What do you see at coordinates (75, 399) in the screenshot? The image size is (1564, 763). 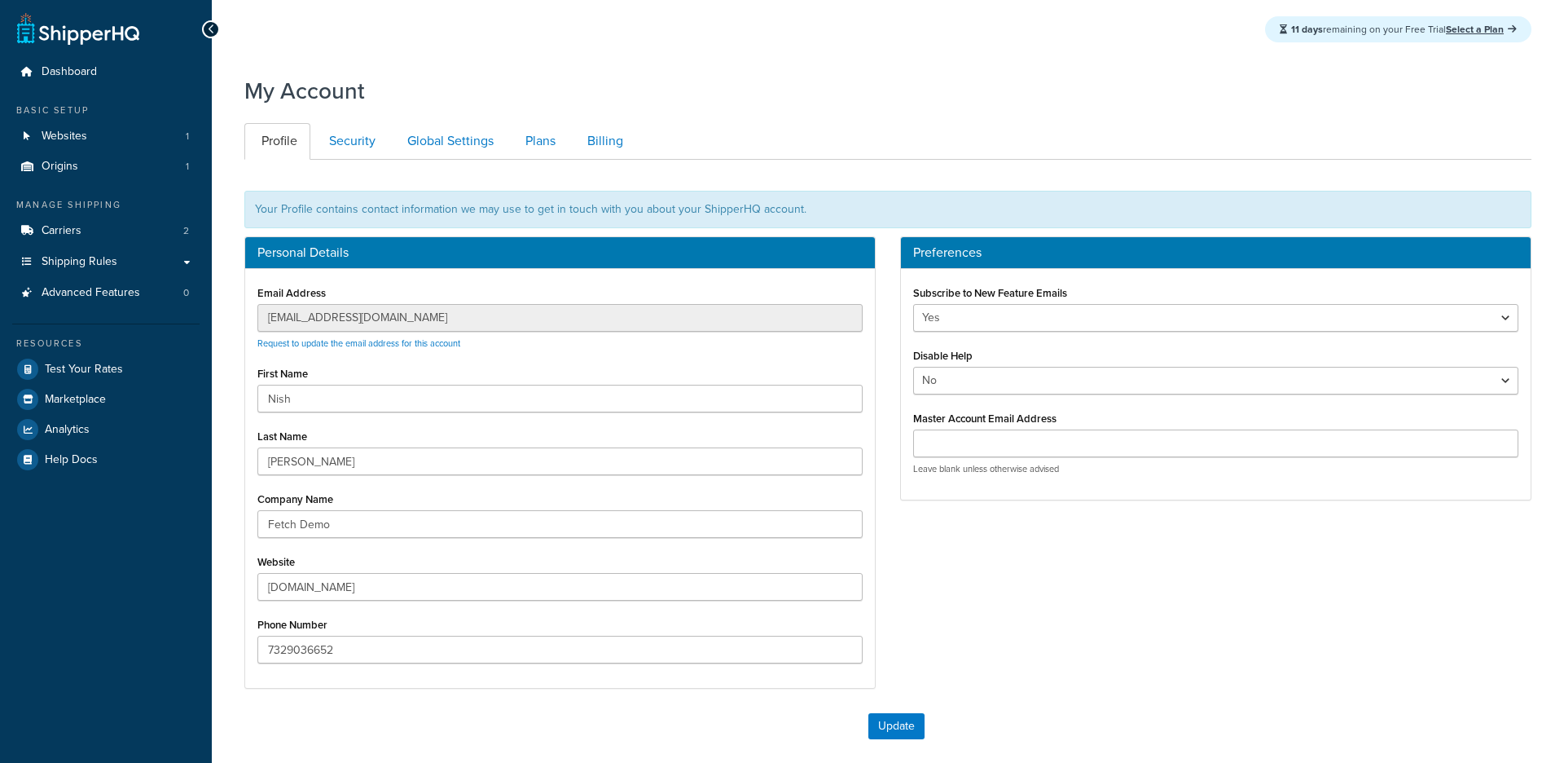 I see `span: Marketplace` at bounding box center [75, 399].